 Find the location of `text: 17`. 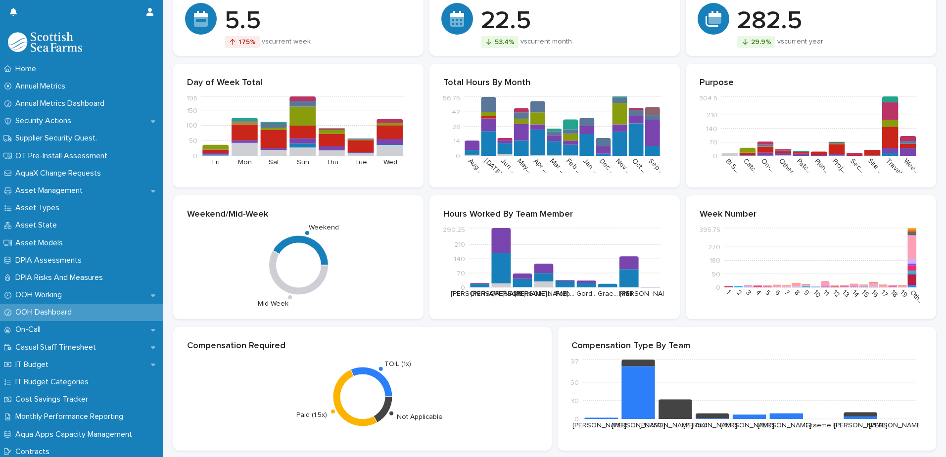

text: 17 is located at coordinates (885, 294).